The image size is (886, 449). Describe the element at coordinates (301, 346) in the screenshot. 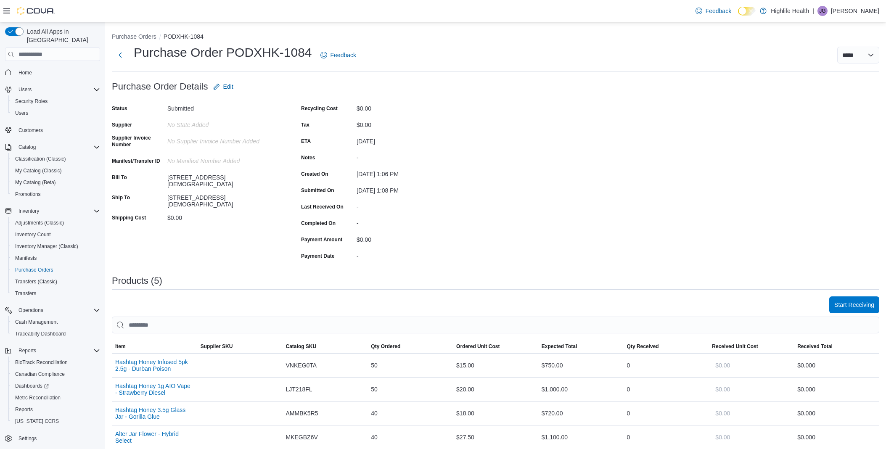

I see `span: Catalog SKU` at that location.